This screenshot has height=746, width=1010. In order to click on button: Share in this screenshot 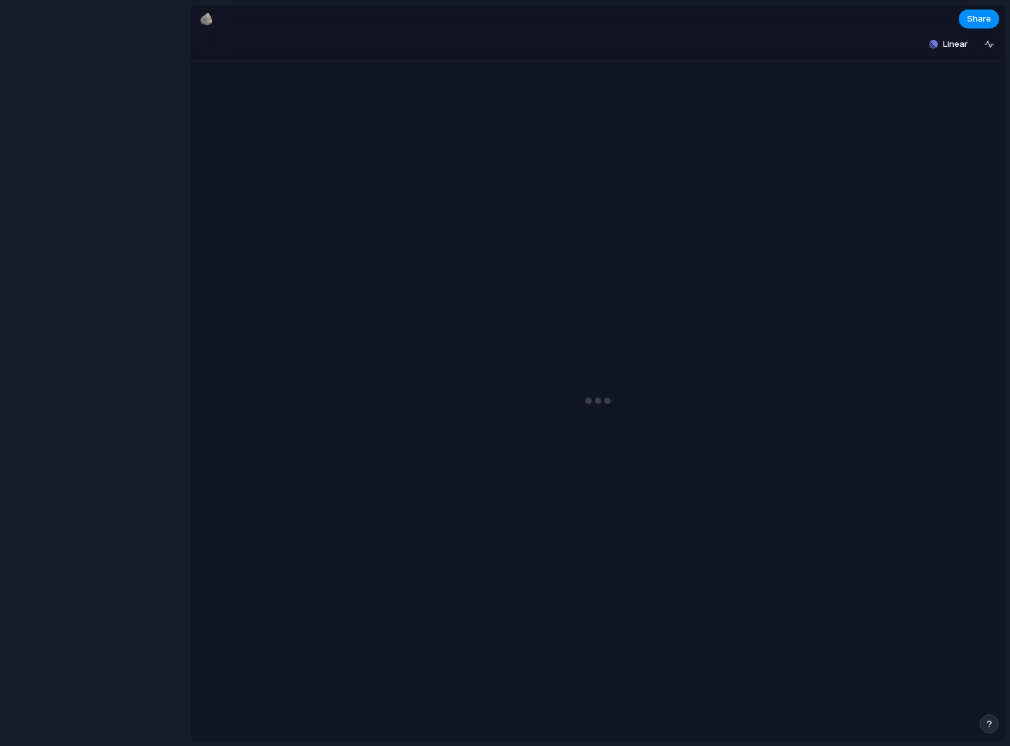, I will do `click(979, 19)`.